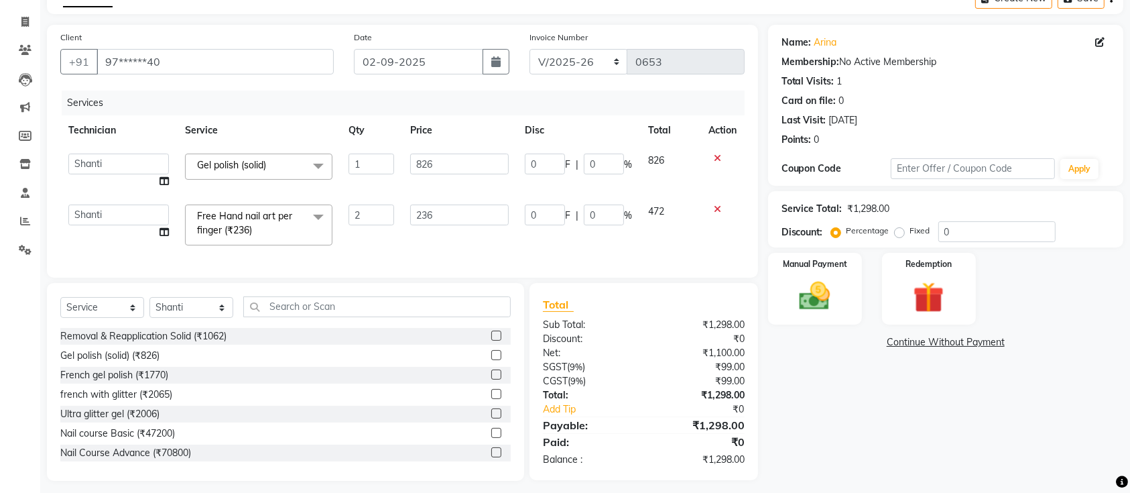 The image size is (1130, 493). I want to click on div: 1, so click(840, 81).